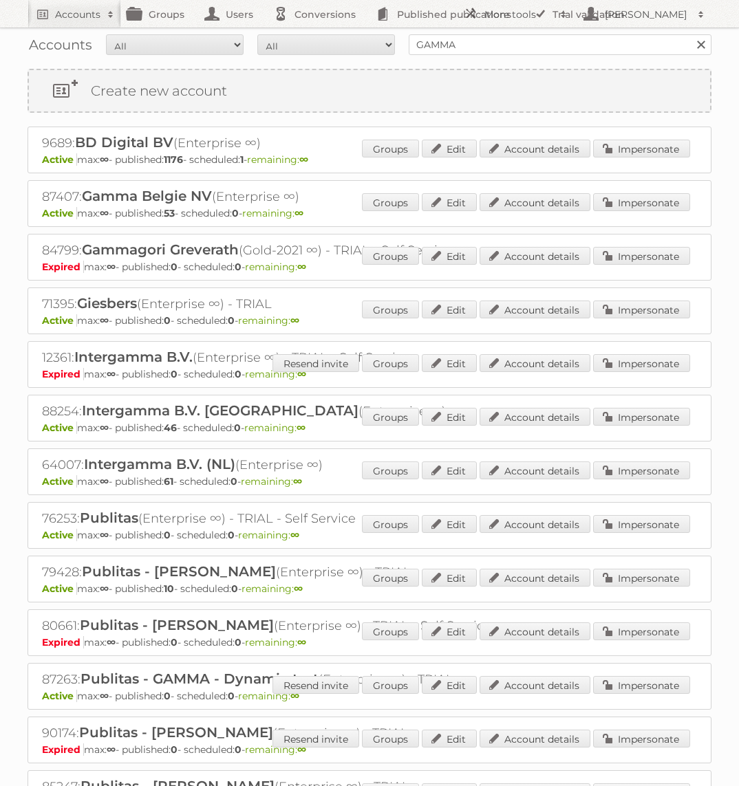  What do you see at coordinates (169, 213) in the screenshot?
I see `strong: 53` at bounding box center [169, 213].